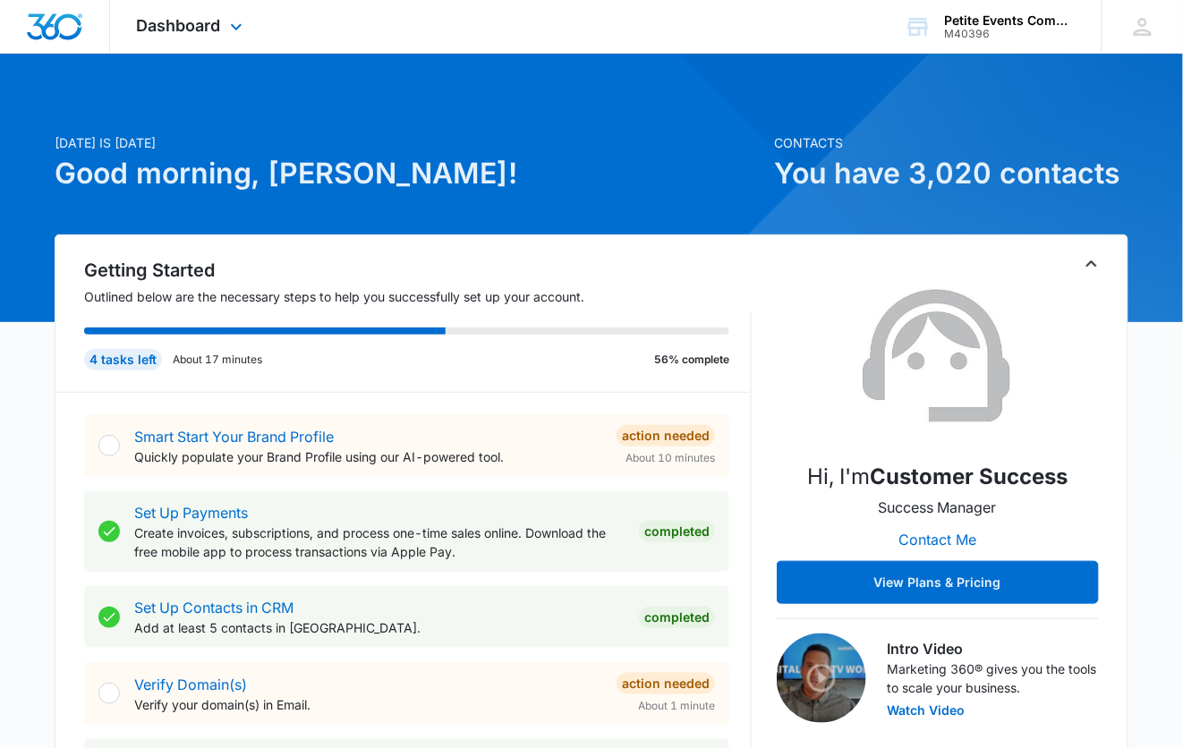  Describe the element at coordinates (926, 711) in the screenshot. I see `button: Watch Video` at that location.